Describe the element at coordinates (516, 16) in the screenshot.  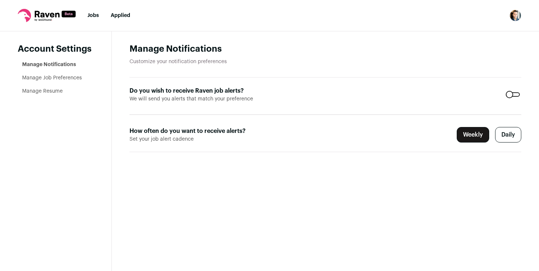
I see `button: Open dropdown` at that location.